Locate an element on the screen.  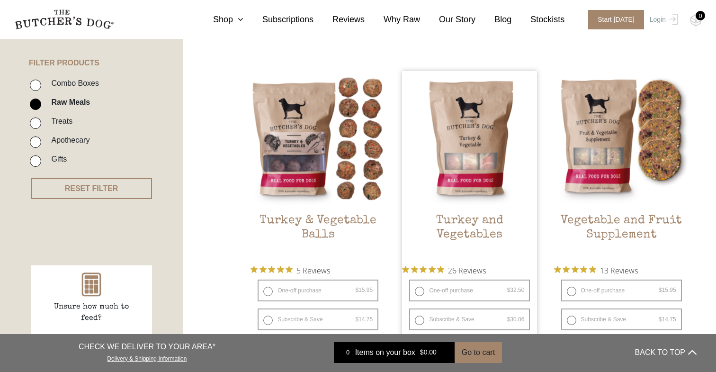
a: Why Raw is located at coordinates (392, 19).